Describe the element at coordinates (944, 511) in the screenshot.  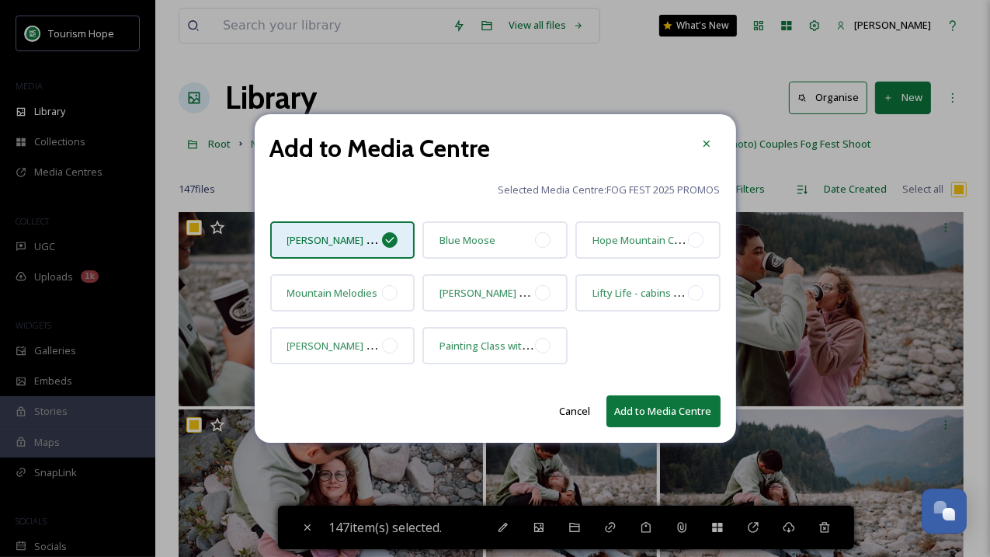
I see `button: Open Chat` at that location.